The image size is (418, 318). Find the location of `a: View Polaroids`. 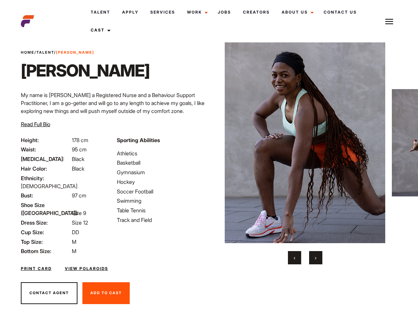

a: View Polaroids is located at coordinates (86, 269).